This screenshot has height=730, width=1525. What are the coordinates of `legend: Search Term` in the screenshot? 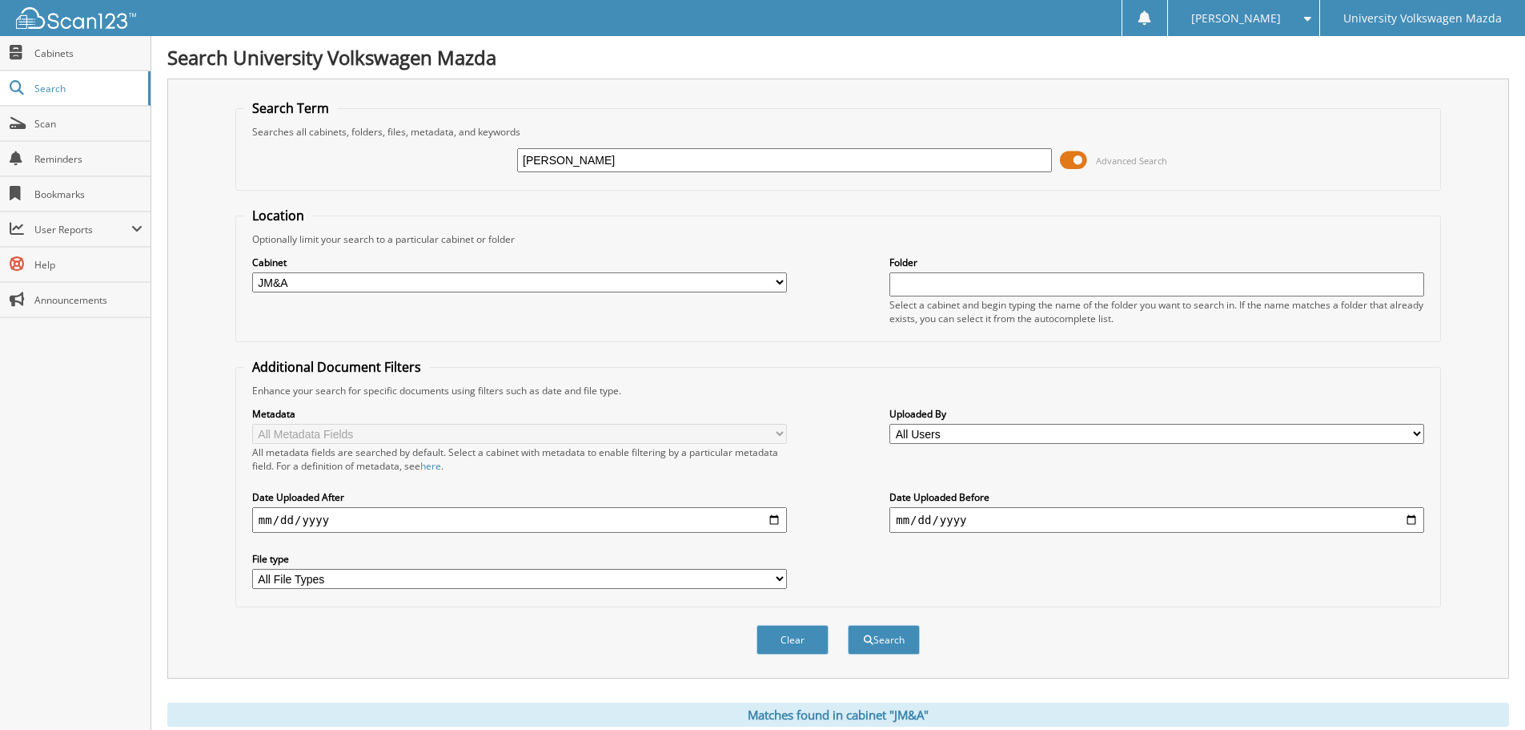 It's located at (291, 108).